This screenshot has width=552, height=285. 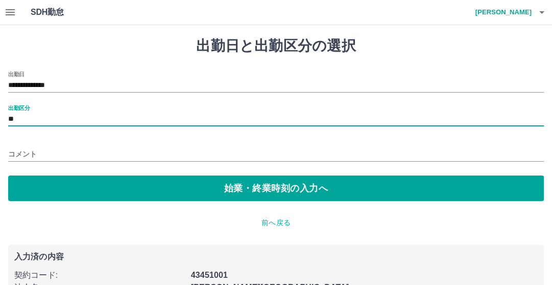 I want to click on button: 始業・終業時刻の入力へ, so click(x=276, y=188).